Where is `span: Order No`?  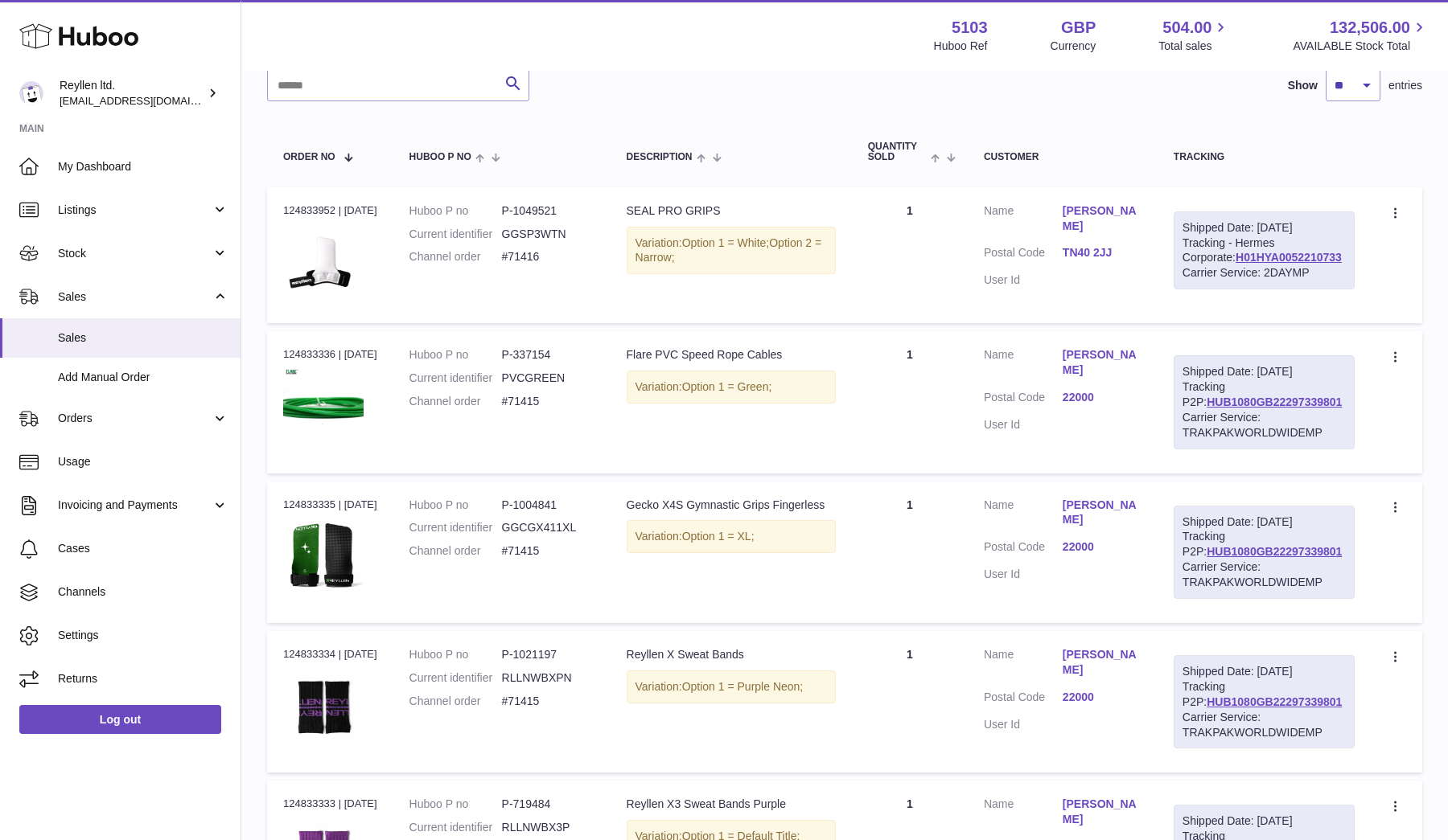 span: Order No is located at coordinates (309, 157).